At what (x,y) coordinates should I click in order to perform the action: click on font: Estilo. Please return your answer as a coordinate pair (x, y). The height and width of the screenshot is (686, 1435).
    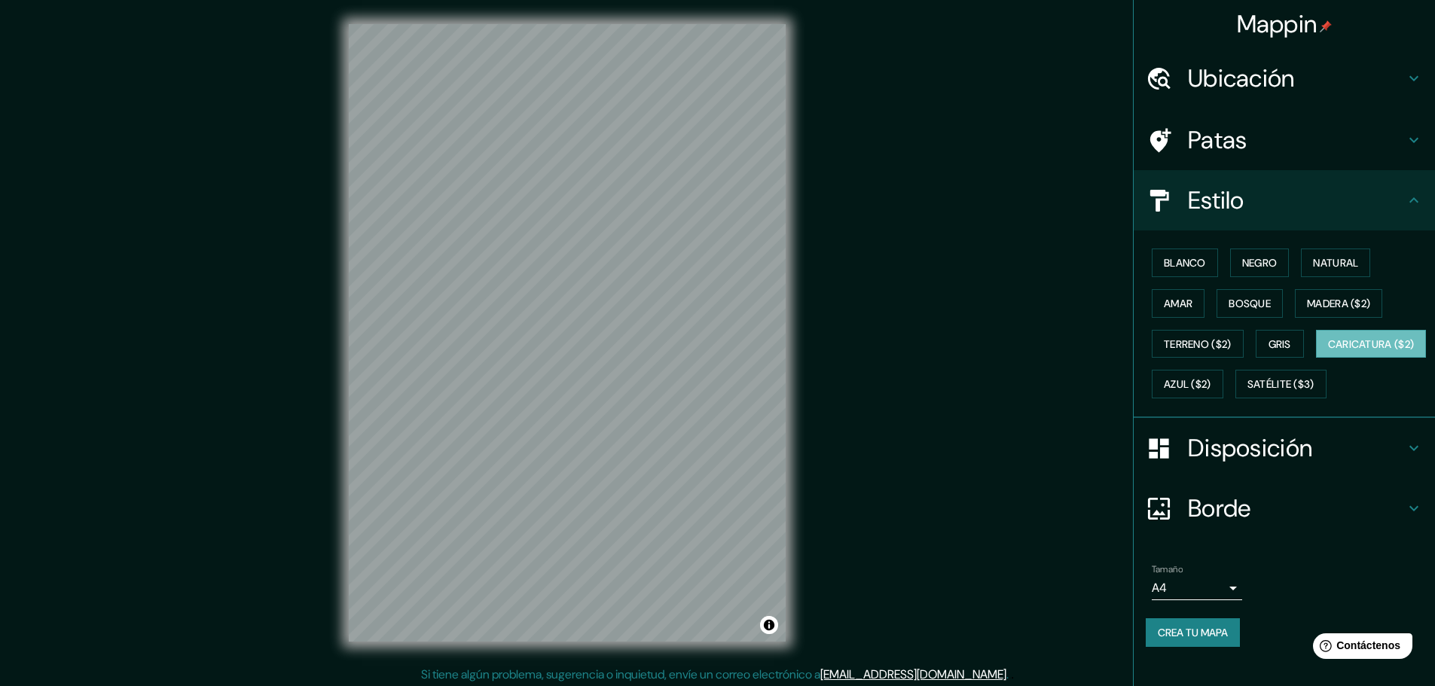
    Looking at the image, I should click on (1216, 200).